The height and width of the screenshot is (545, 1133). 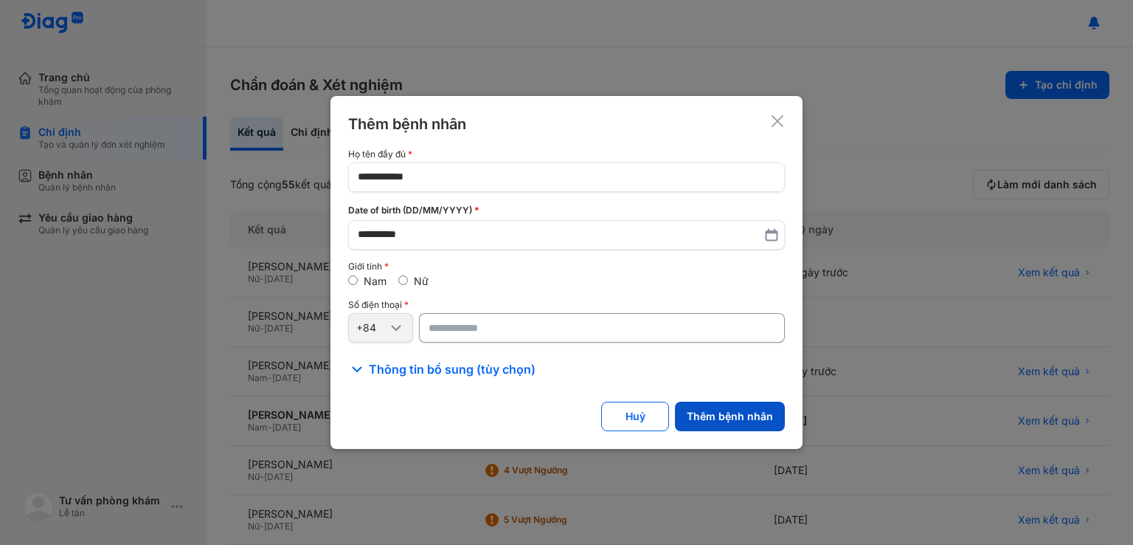 What do you see at coordinates (421, 280) in the screenshot?
I see `label: Nữ` at bounding box center [421, 280].